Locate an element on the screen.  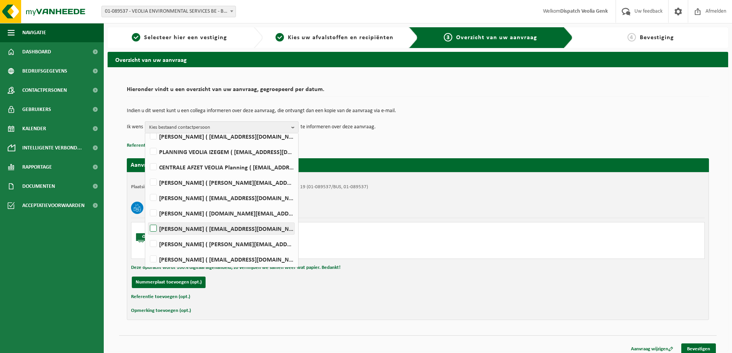
span: Kies uw afvalstoffen en recipiënten is located at coordinates (340, 38).